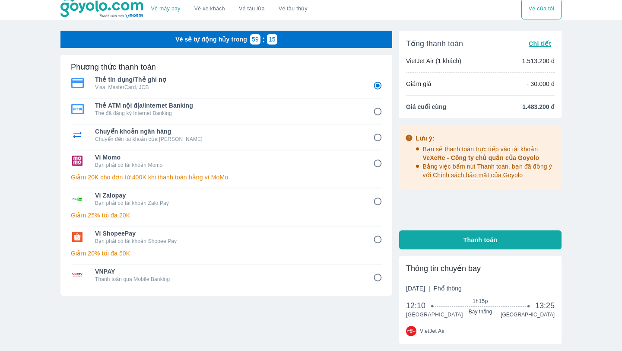  Describe the element at coordinates (228, 195) in the screenshot. I see `span: Ví Zalopay` at that location.